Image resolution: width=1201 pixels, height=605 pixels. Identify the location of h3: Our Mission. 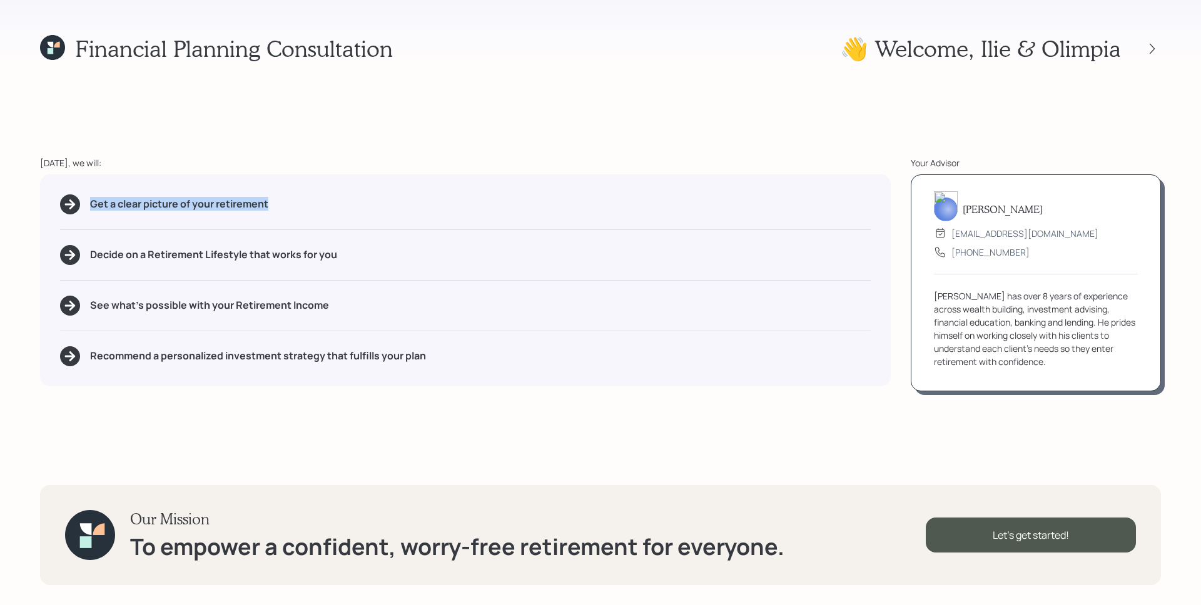
(457, 519).